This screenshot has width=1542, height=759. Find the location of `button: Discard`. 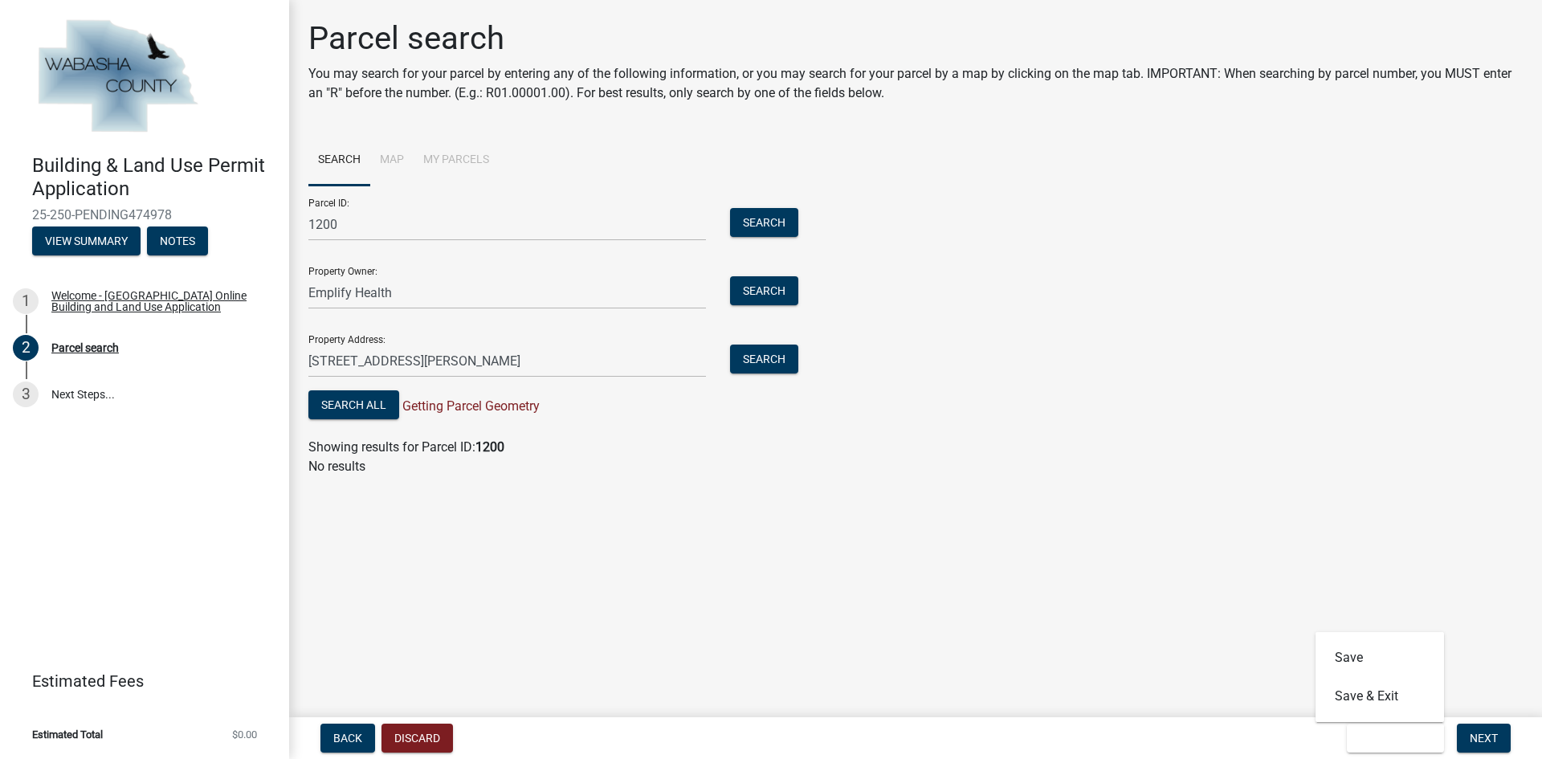

button: Discard is located at coordinates (417, 738).